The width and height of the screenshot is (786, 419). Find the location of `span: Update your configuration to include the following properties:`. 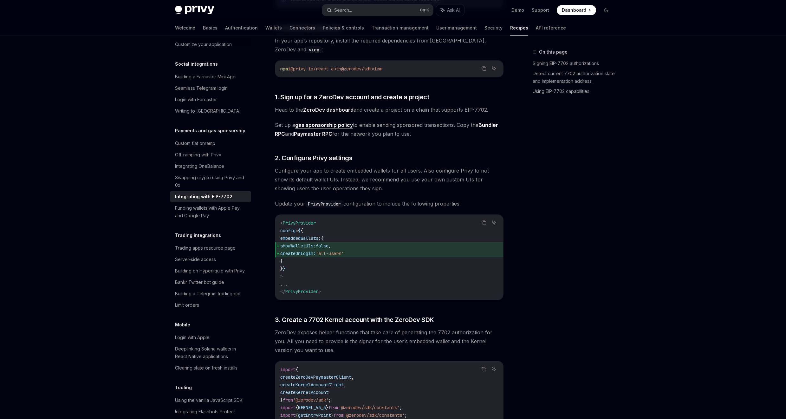

span: Update your configuration to include the following properties: is located at coordinates (389, 203).